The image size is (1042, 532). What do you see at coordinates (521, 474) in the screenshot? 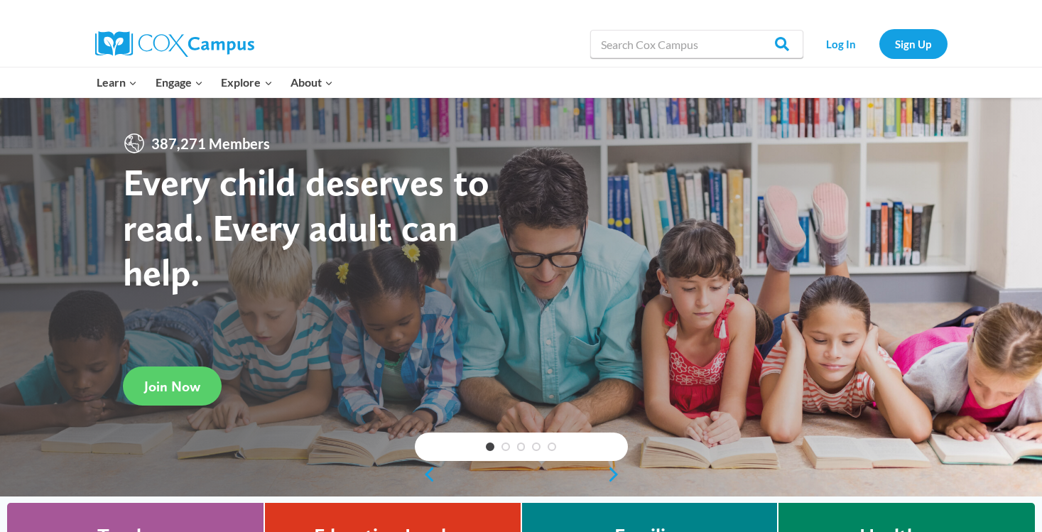
I see `div: content slider buttons` at bounding box center [521, 474].